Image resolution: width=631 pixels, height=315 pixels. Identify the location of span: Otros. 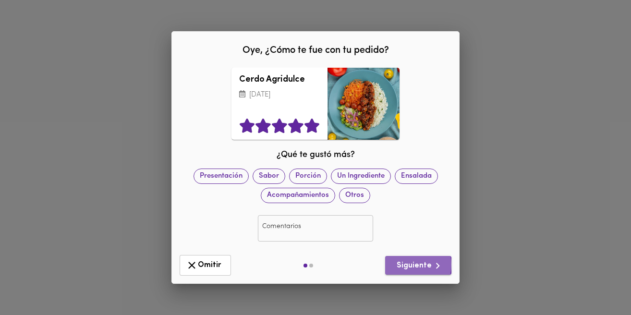
(354, 195).